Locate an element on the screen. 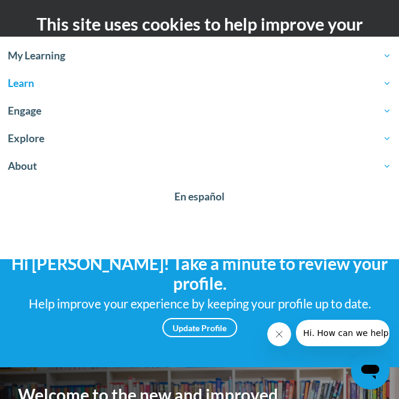  h2: This site uses cookies to help improve your learning experience. is located at coordinates (200, 36).